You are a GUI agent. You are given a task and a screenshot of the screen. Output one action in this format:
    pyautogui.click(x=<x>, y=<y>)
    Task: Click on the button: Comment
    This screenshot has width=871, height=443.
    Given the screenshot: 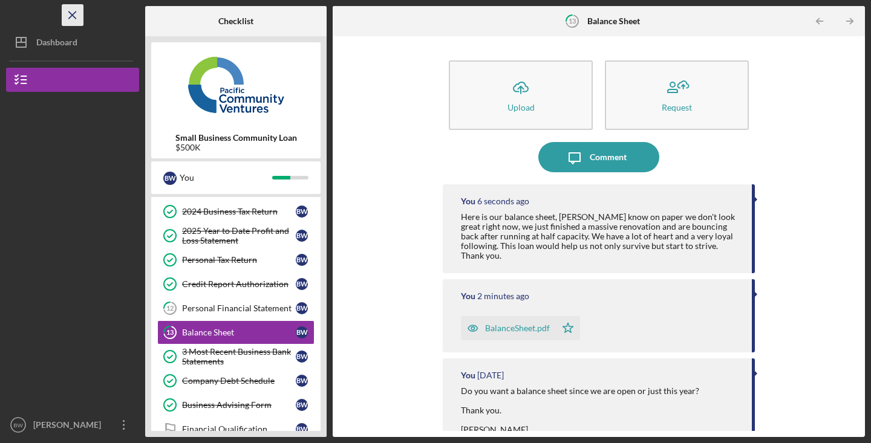 What is the action you would take?
    pyautogui.click(x=599, y=157)
    